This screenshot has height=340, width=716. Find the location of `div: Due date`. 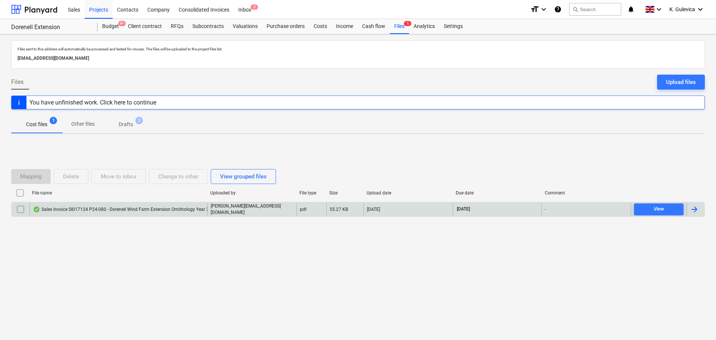

div: Due date is located at coordinates (497, 193).